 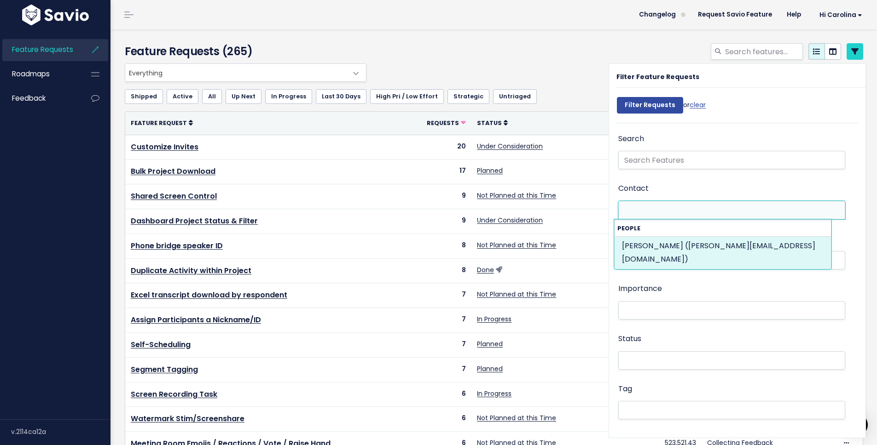 I want to click on strong: Filter Feature Requests, so click(x=658, y=77).